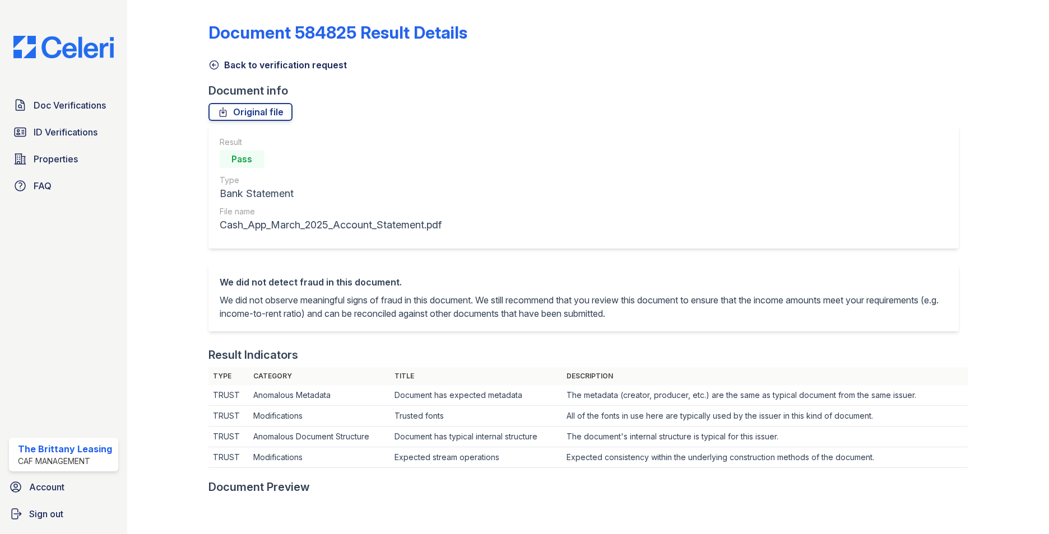 Image resolution: width=1049 pixels, height=534 pixels. I want to click on div: Result Indicators, so click(253, 355).